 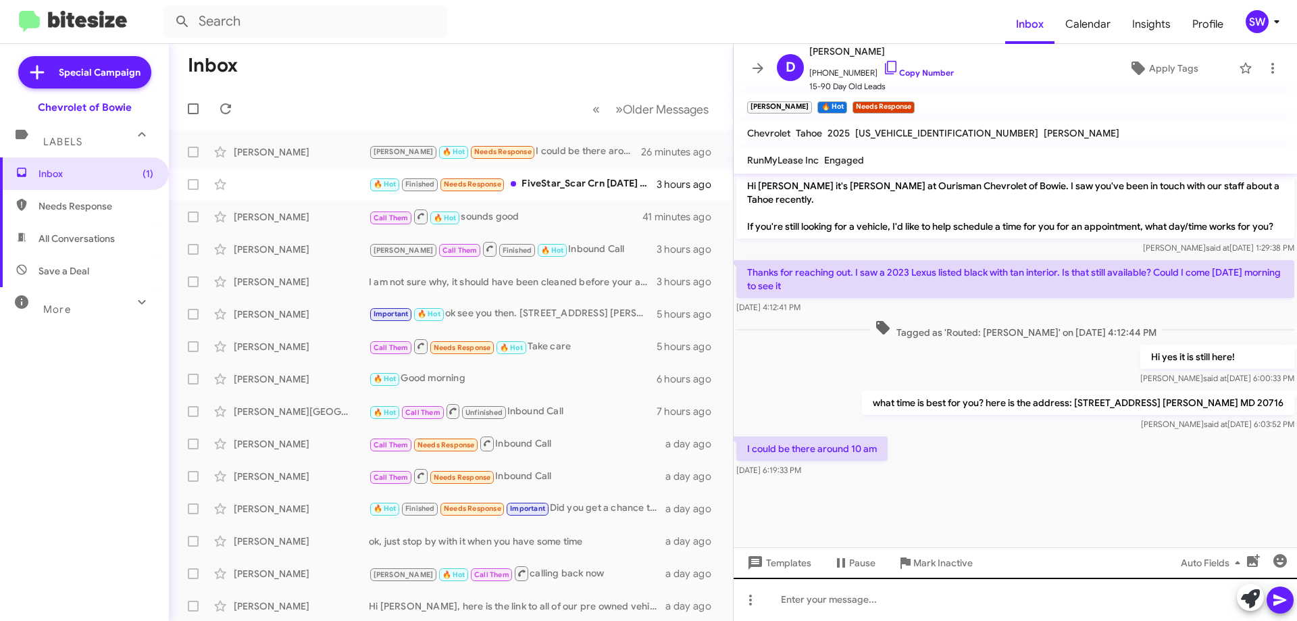 I want to click on button: Apply Tags, so click(x=1163, y=68).